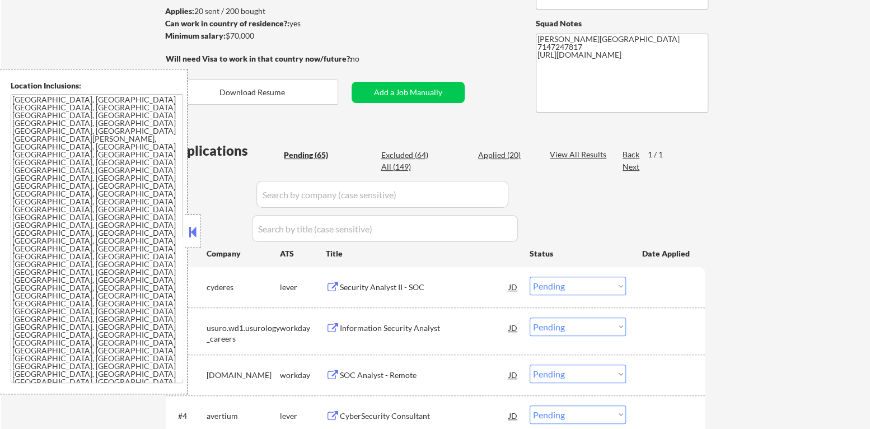 The height and width of the screenshot is (429, 870). I want to click on strong: Minimum salary:, so click(195, 35).